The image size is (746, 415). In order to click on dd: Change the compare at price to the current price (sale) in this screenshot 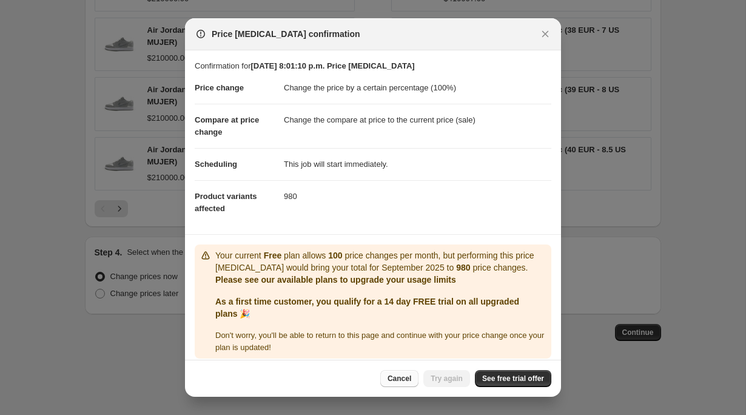, I will do `click(417, 120)`.